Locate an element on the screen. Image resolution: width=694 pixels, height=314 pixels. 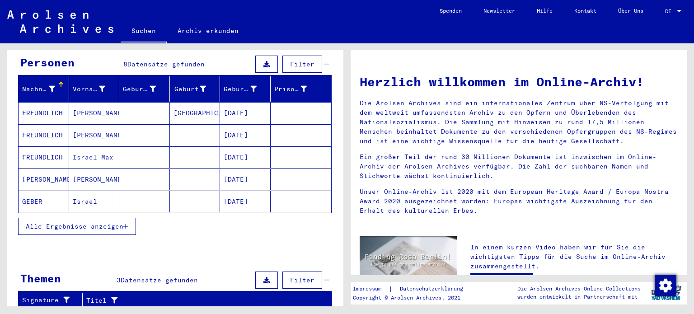
mat-header-cell: Nachname is located at coordinates (44, 89).